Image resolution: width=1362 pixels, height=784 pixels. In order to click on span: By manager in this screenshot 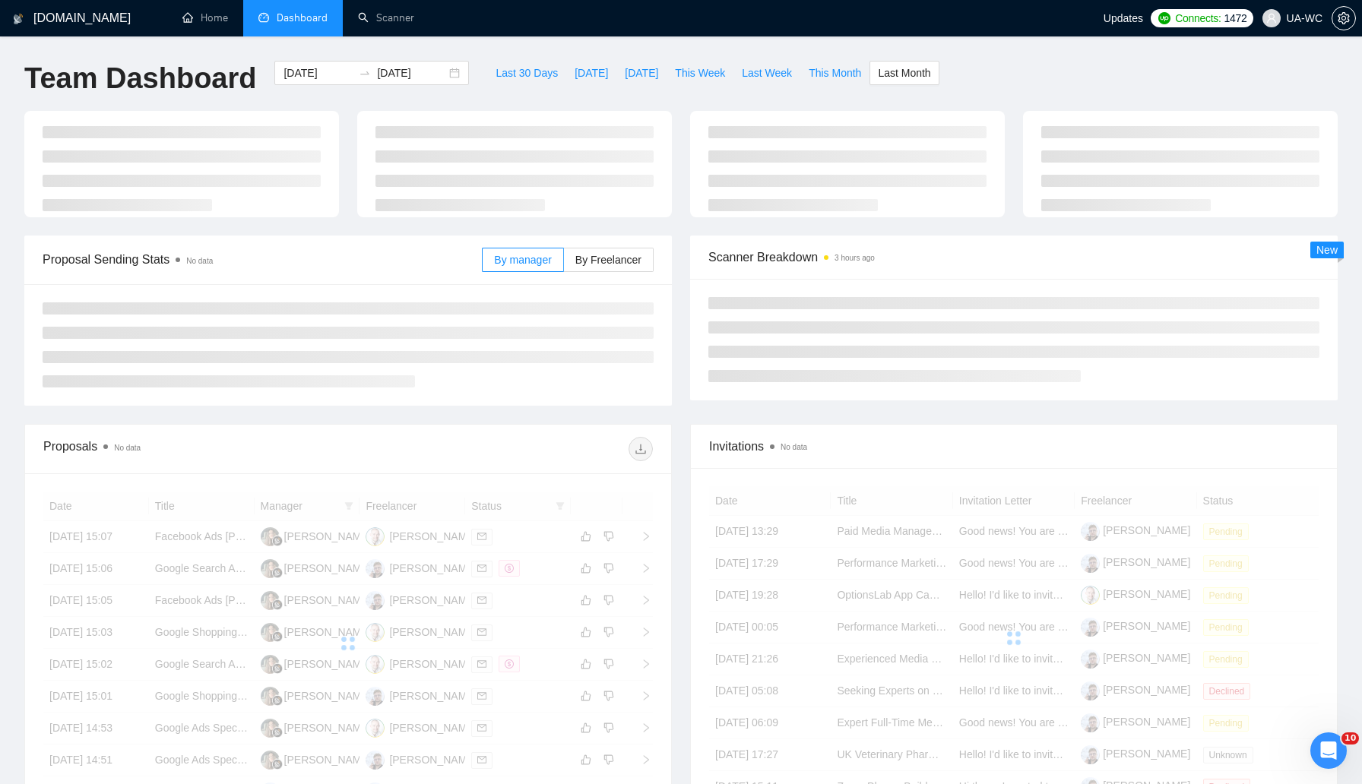, I will do `click(522, 260)`.